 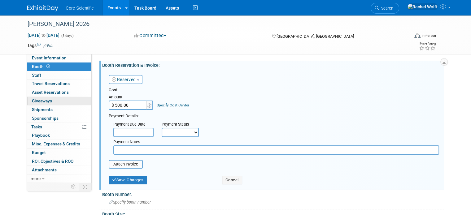 I want to click on div: Cost:, so click(x=274, y=90).